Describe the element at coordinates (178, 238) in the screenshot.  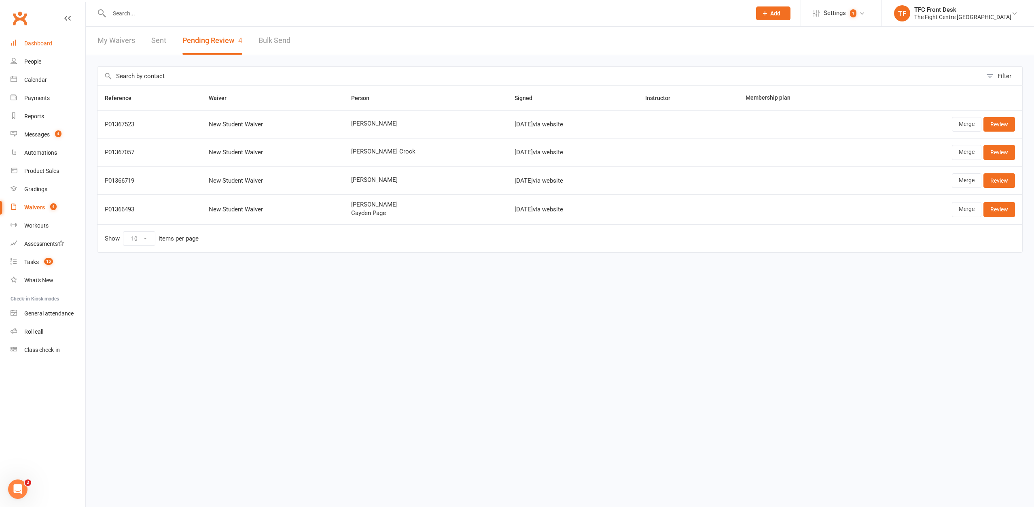
I see `div: items per page` at that location.